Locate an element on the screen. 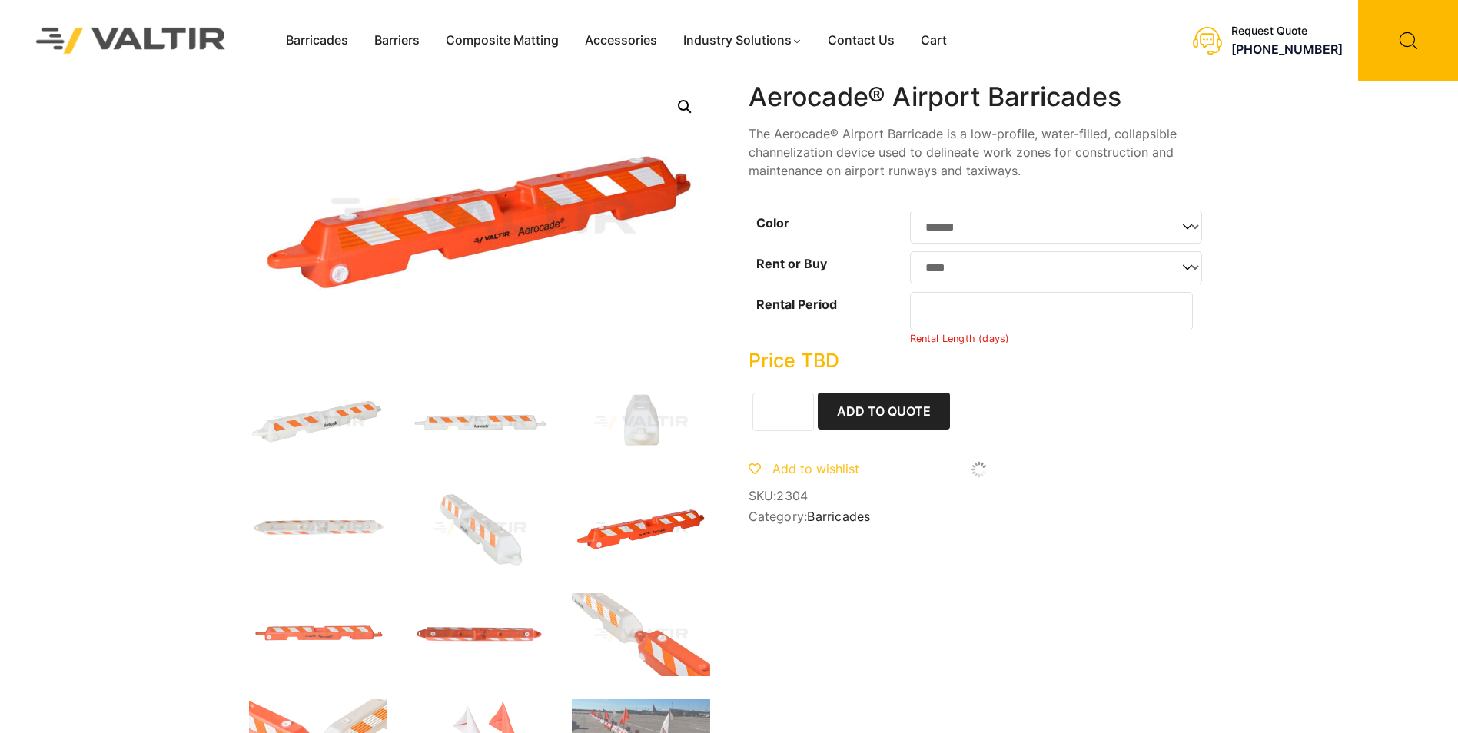  bdi: Price TBD is located at coordinates (794, 360).